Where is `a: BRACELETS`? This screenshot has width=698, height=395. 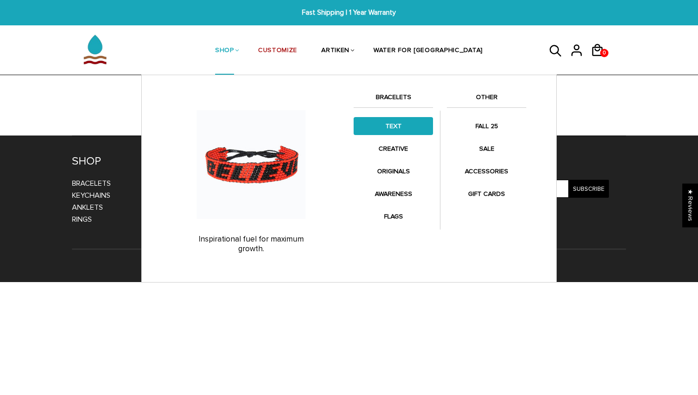 a: BRACELETS is located at coordinates (393, 100).